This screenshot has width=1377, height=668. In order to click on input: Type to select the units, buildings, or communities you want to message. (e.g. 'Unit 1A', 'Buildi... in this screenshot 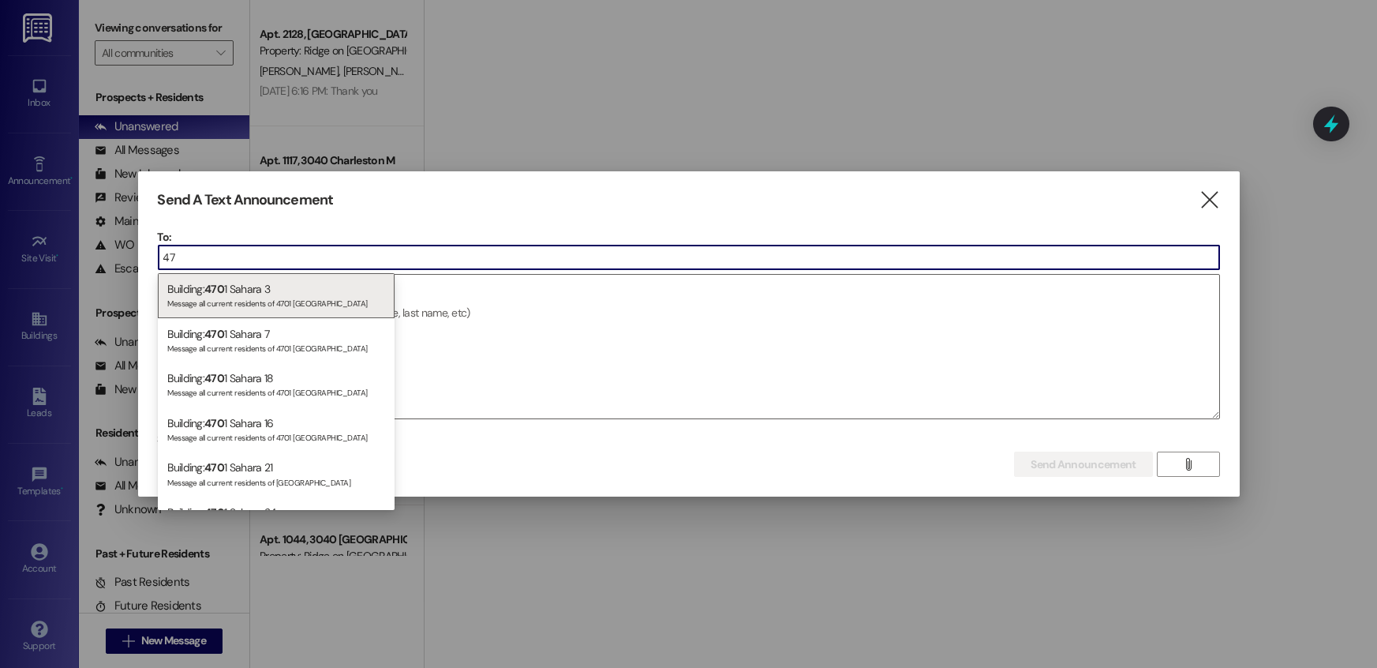, I will do `click(689, 257)`.